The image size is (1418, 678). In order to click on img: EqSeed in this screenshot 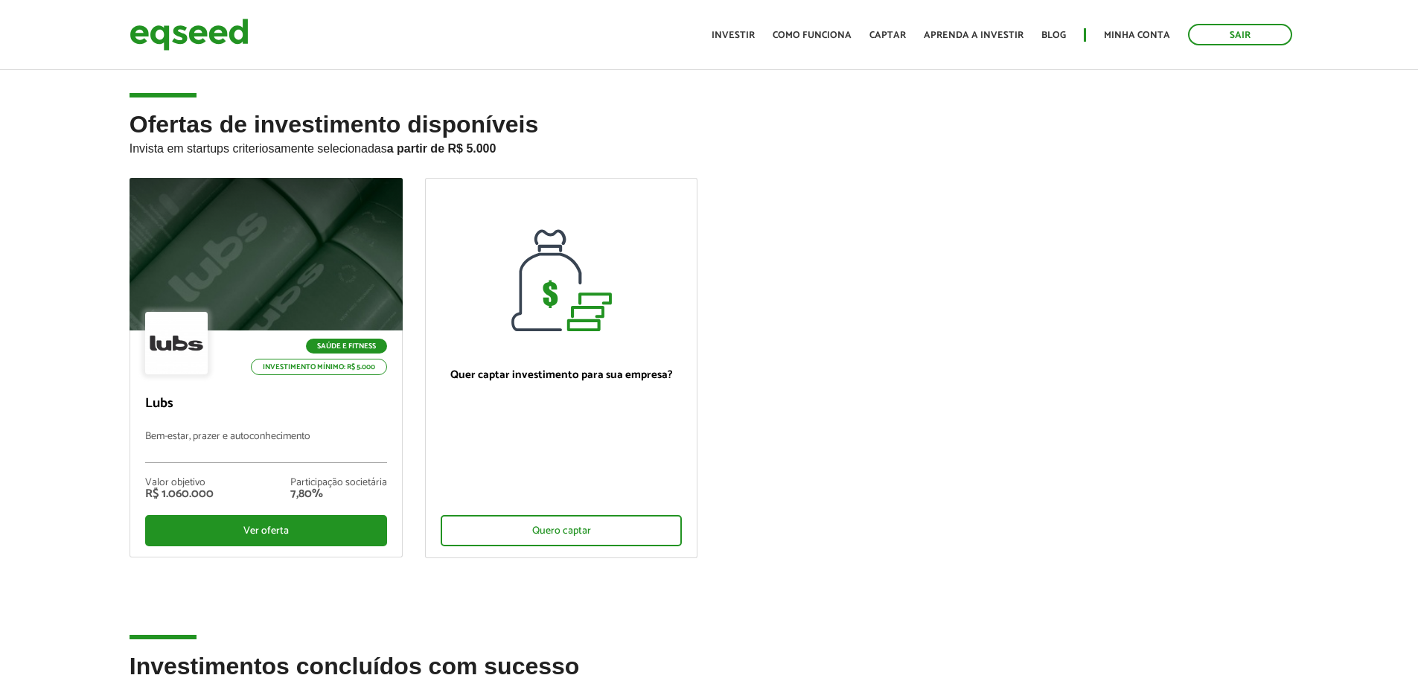, I will do `click(189, 34)`.